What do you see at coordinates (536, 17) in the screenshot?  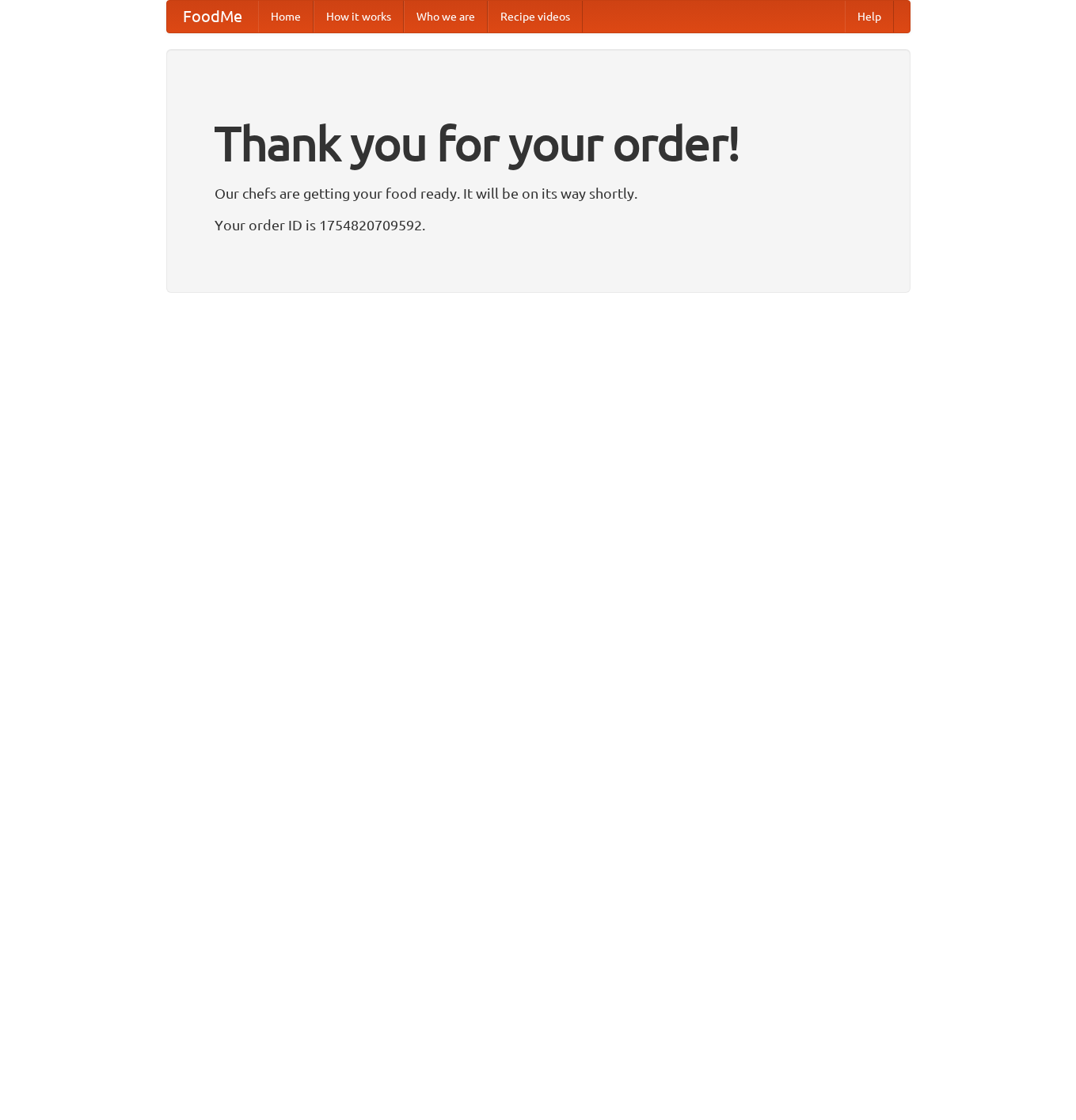 I see `a: Recipe videos` at bounding box center [536, 17].